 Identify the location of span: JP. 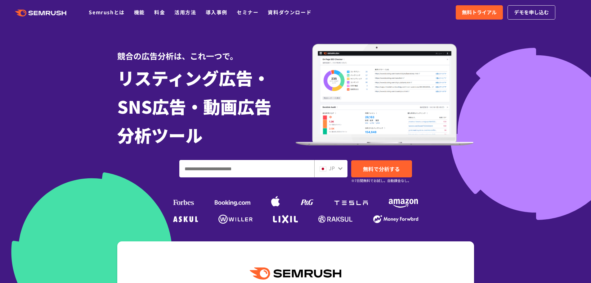
(332, 168).